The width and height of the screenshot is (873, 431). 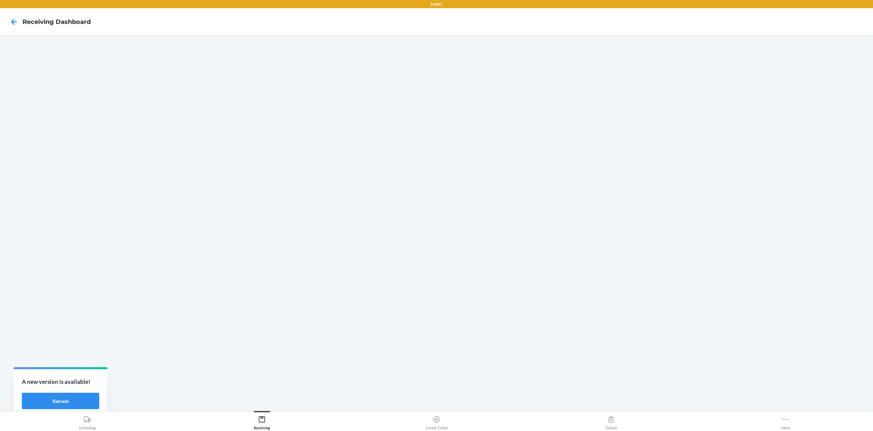 What do you see at coordinates (437, 421) in the screenshot?
I see `div: Create Ticket` at bounding box center [437, 421].